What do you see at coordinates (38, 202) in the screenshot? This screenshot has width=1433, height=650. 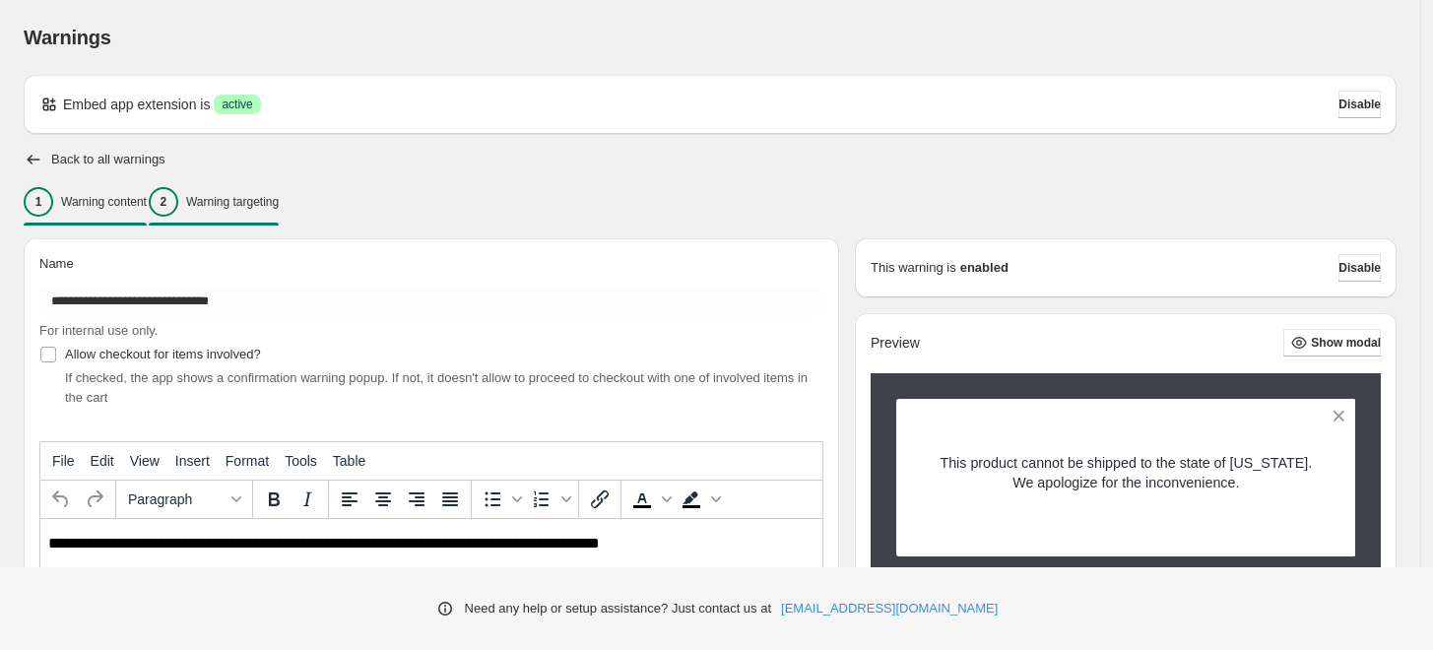 I see `div: 1` at bounding box center [38, 202].